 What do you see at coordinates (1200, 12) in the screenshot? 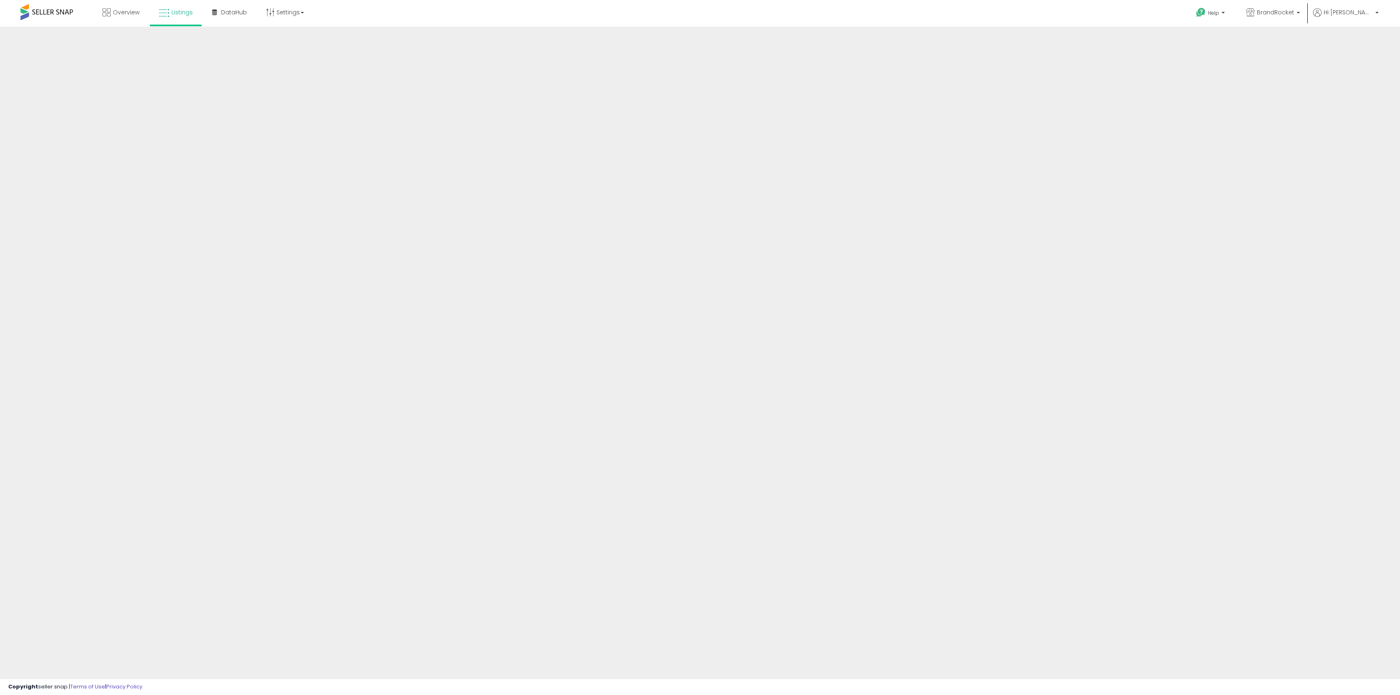
I see `i: Get Help` at bounding box center [1200, 12].